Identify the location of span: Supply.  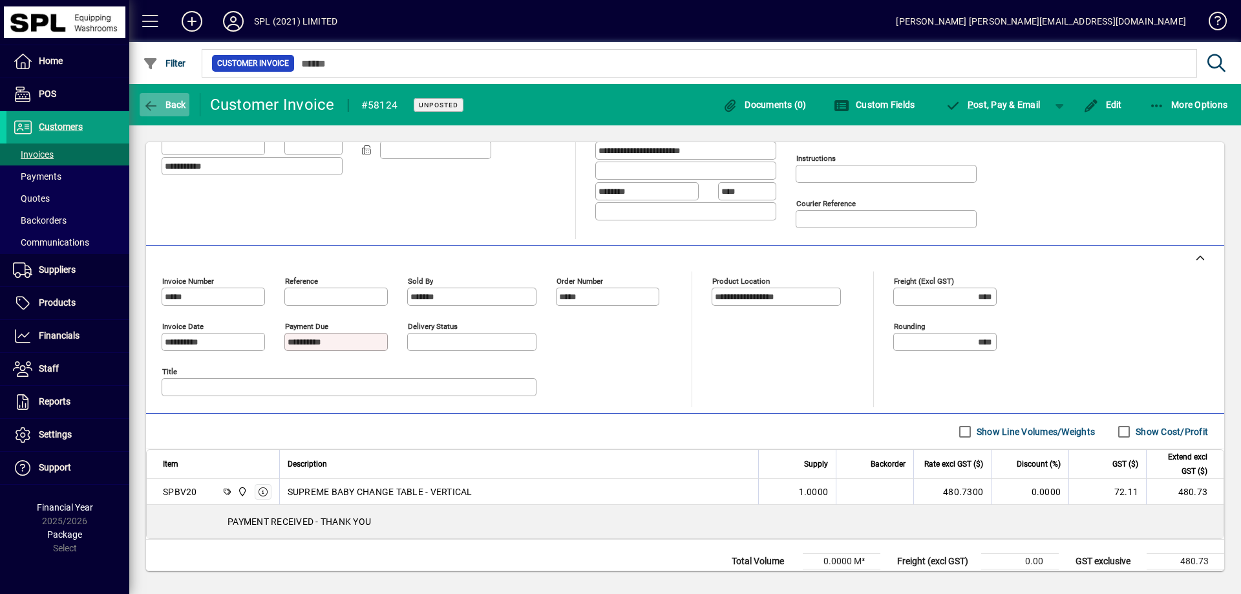
(816, 464).